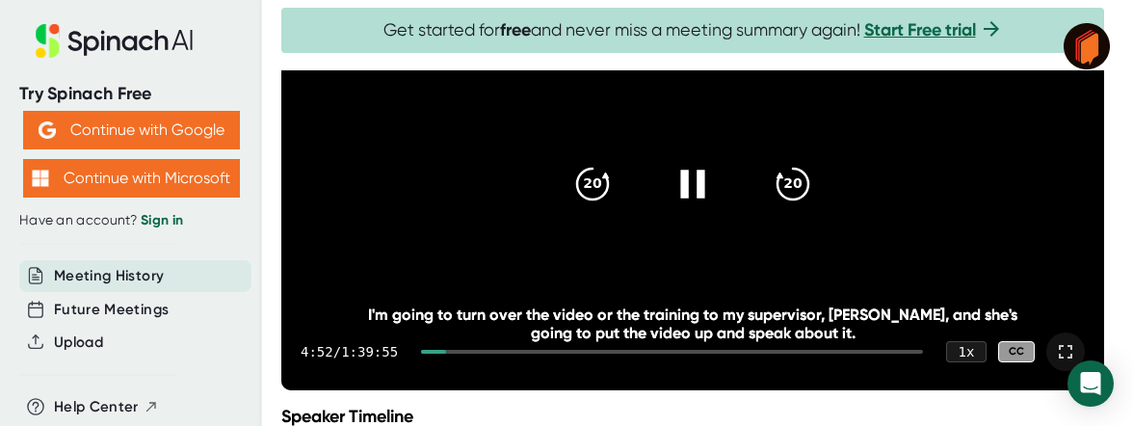 The image size is (1133, 426). I want to click on button: Future Meetings, so click(111, 309).